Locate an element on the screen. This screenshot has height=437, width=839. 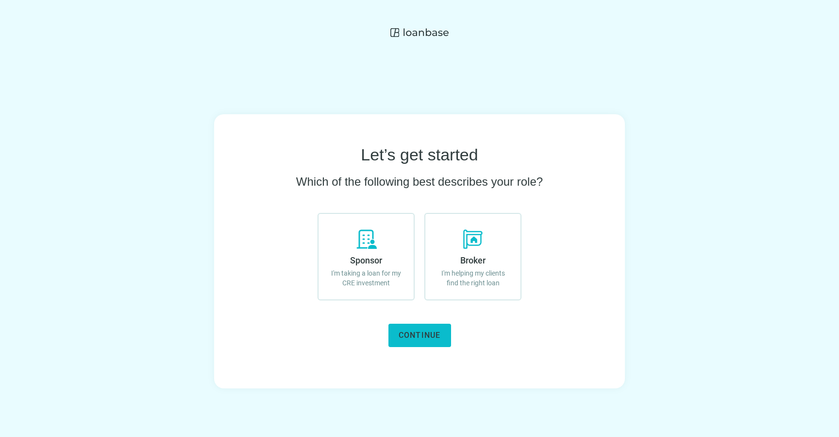
h2: Which of the following best describes your role? is located at coordinates (420, 182).